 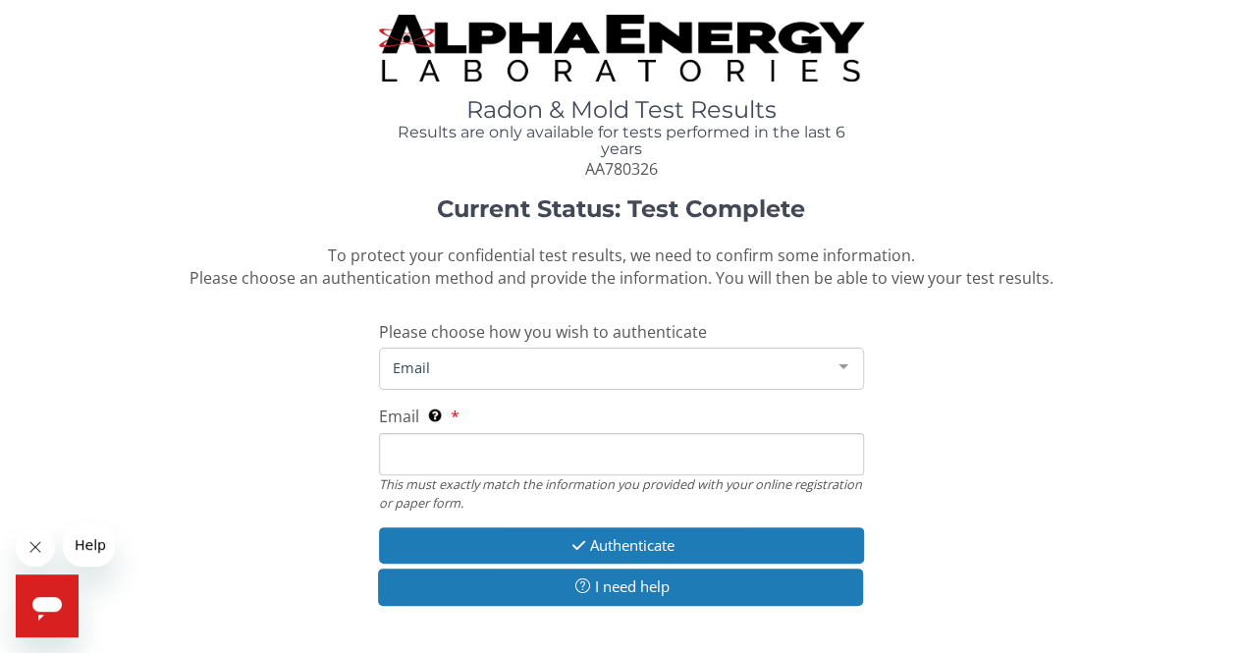 I want to click on span: AA780326, so click(x=621, y=169).